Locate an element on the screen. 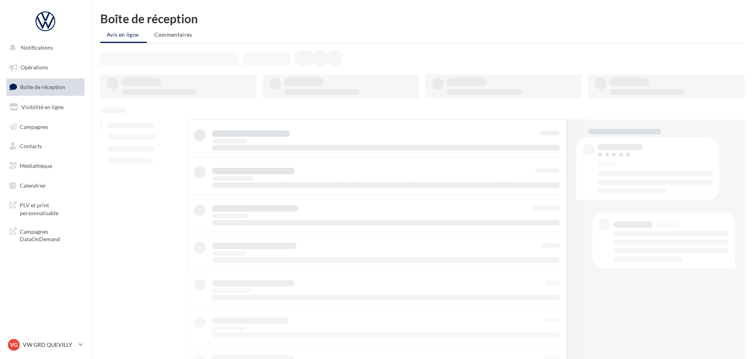  a: Contacts is located at coordinates (45, 146).